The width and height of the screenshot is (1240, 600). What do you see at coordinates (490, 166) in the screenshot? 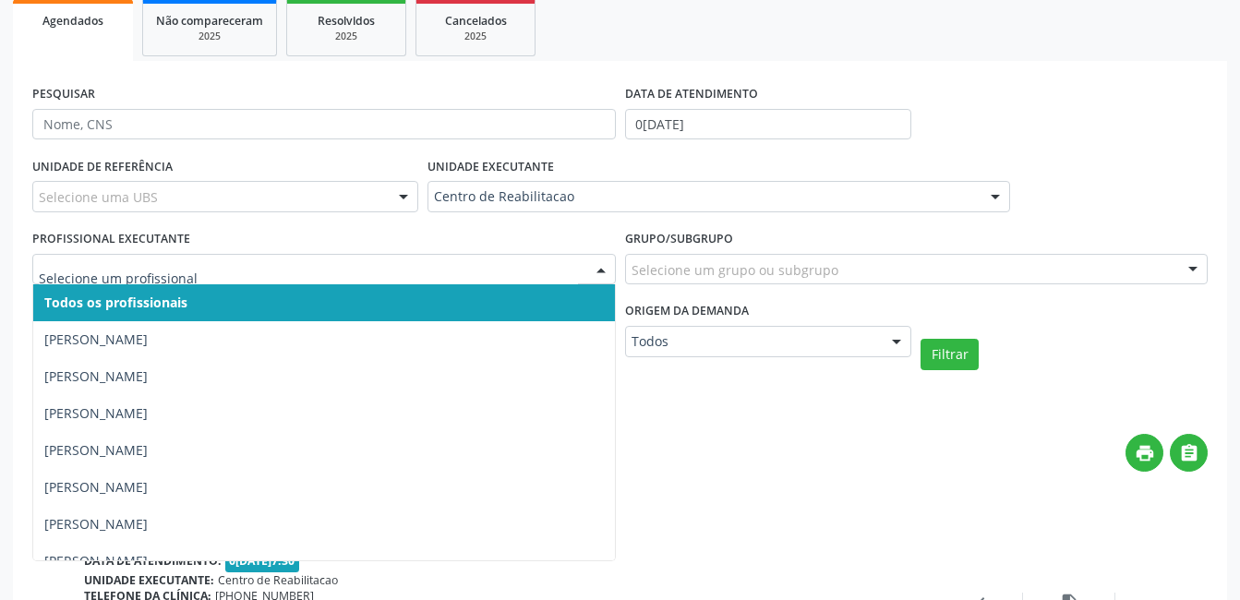
I see `label: UNIDADE EXECUTANTE` at bounding box center [490, 166].